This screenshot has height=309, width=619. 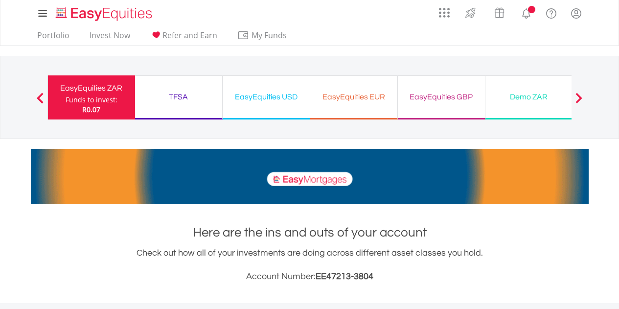 What do you see at coordinates (579, 102) in the screenshot?
I see `button: Next` at bounding box center [579, 102].